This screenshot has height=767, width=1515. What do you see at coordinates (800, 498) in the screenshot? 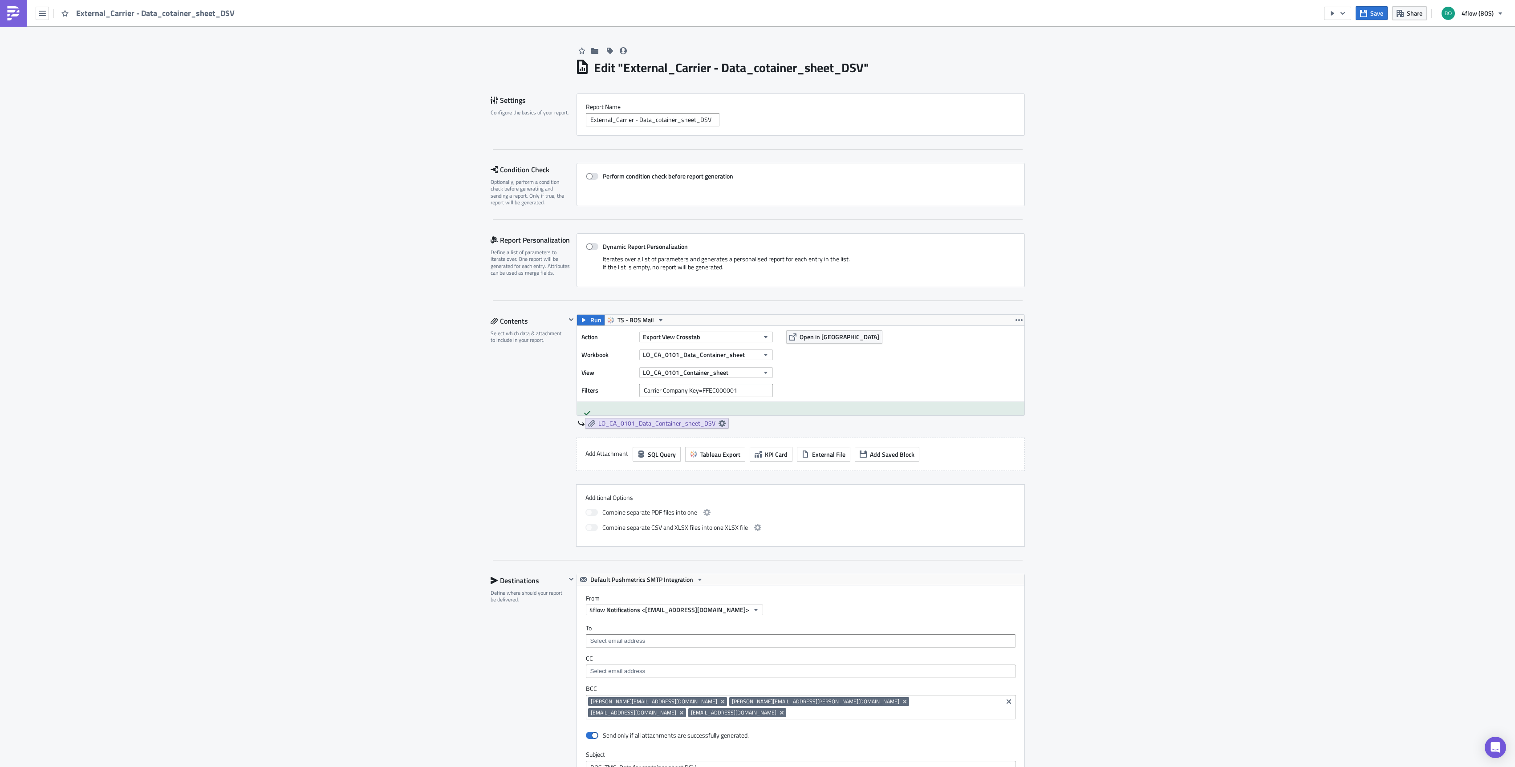
I see `label: Additional Options` at bounding box center [800, 498].